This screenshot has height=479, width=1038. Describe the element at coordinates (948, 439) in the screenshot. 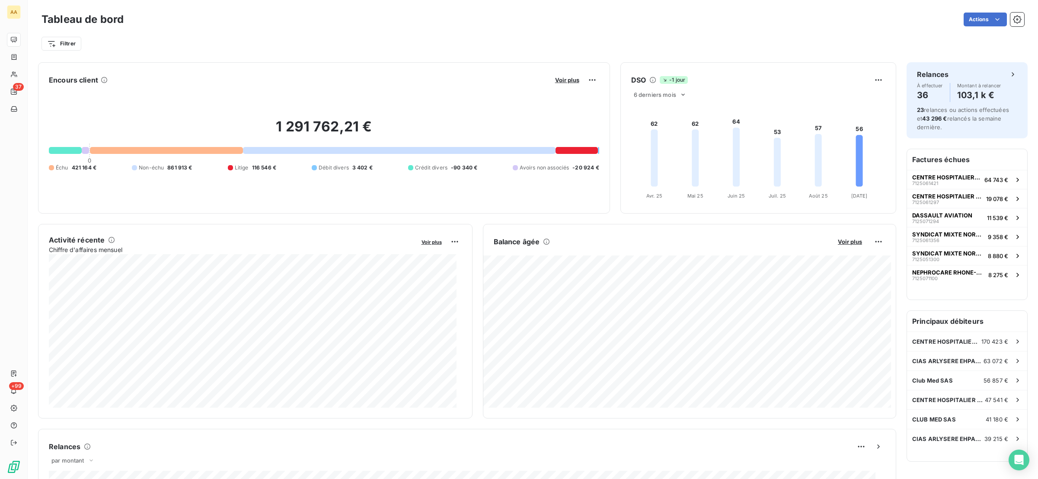

I see `span: CIAS ARLYSERE EHPAD FLOREAL` at that location.